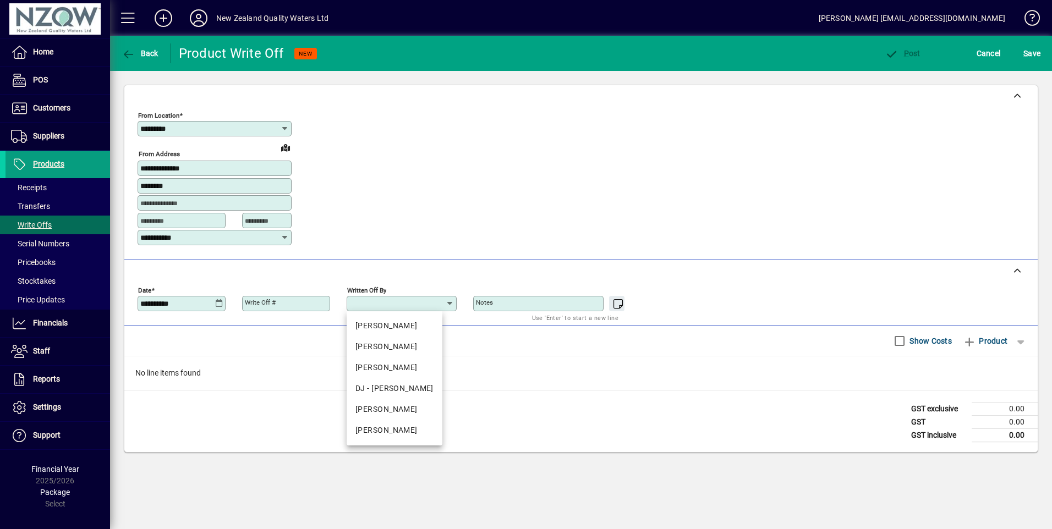  I want to click on td: GST exclusive, so click(939, 409).